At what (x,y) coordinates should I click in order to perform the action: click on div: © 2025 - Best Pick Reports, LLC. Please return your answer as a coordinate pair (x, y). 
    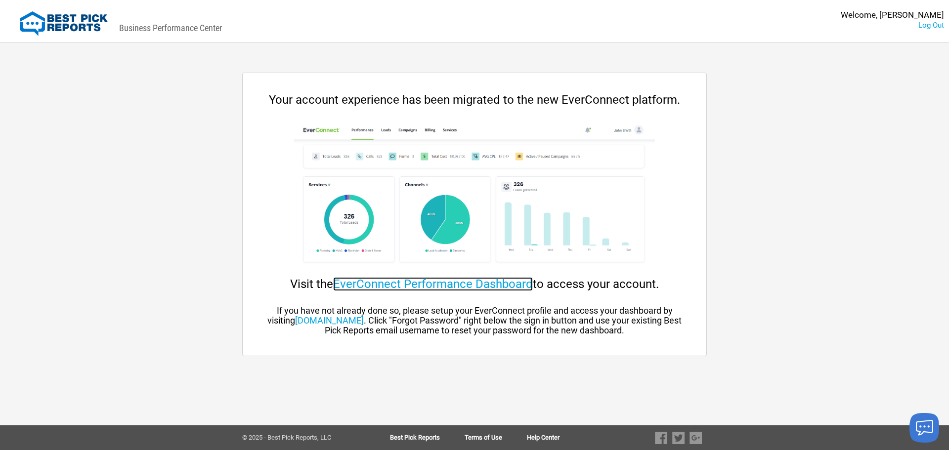
    Looking at the image, I should click on (300, 438).